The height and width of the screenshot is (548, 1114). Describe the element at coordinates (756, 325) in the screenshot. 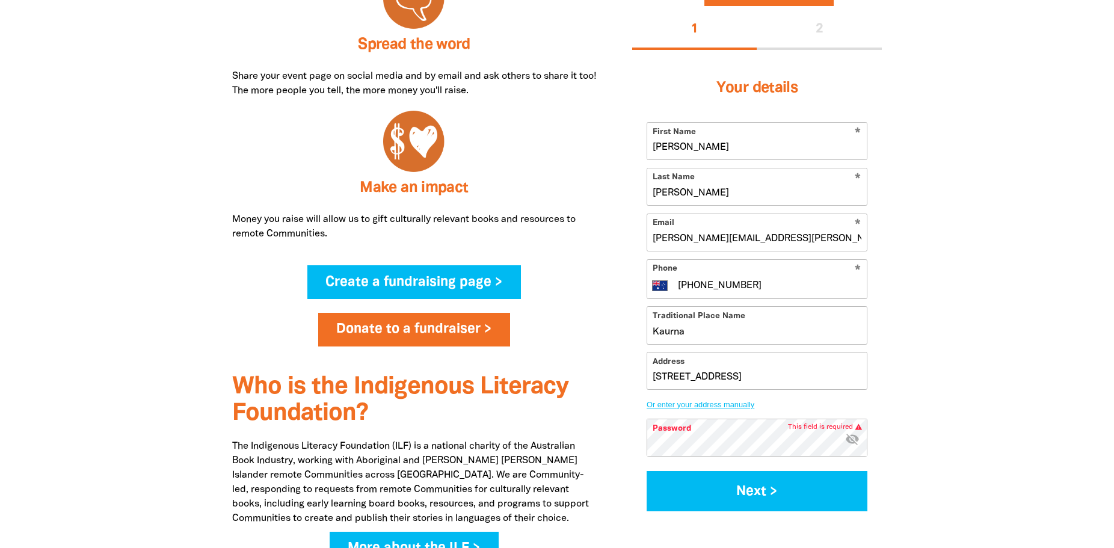

I see `input: What First Nations country are you on?` at that location.